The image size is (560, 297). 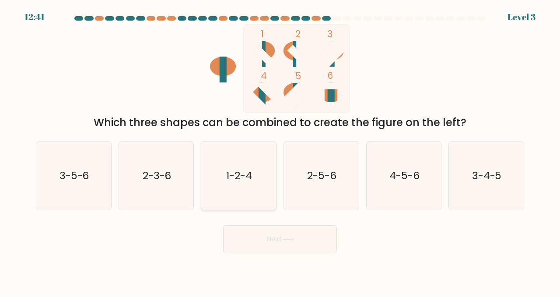 What do you see at coordinates (404, 175) in the screenshot?
I see `text: 4-5-6` at bounding box center [404, 175].